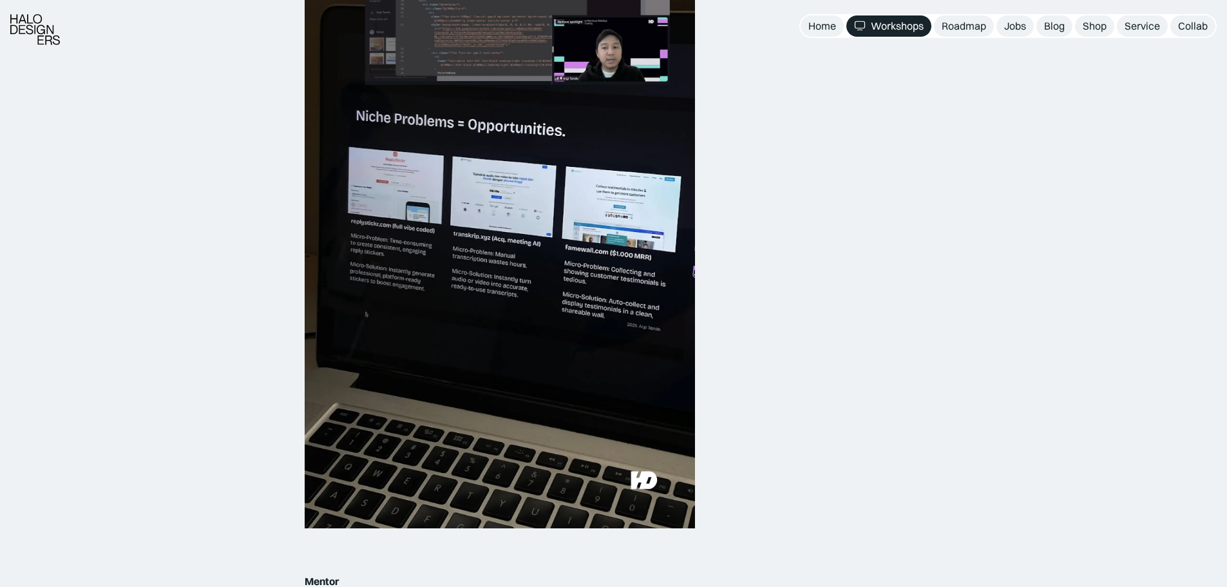 This screenshot has height=587, width=1227. I want to click on div: Home, so click(822, 26).